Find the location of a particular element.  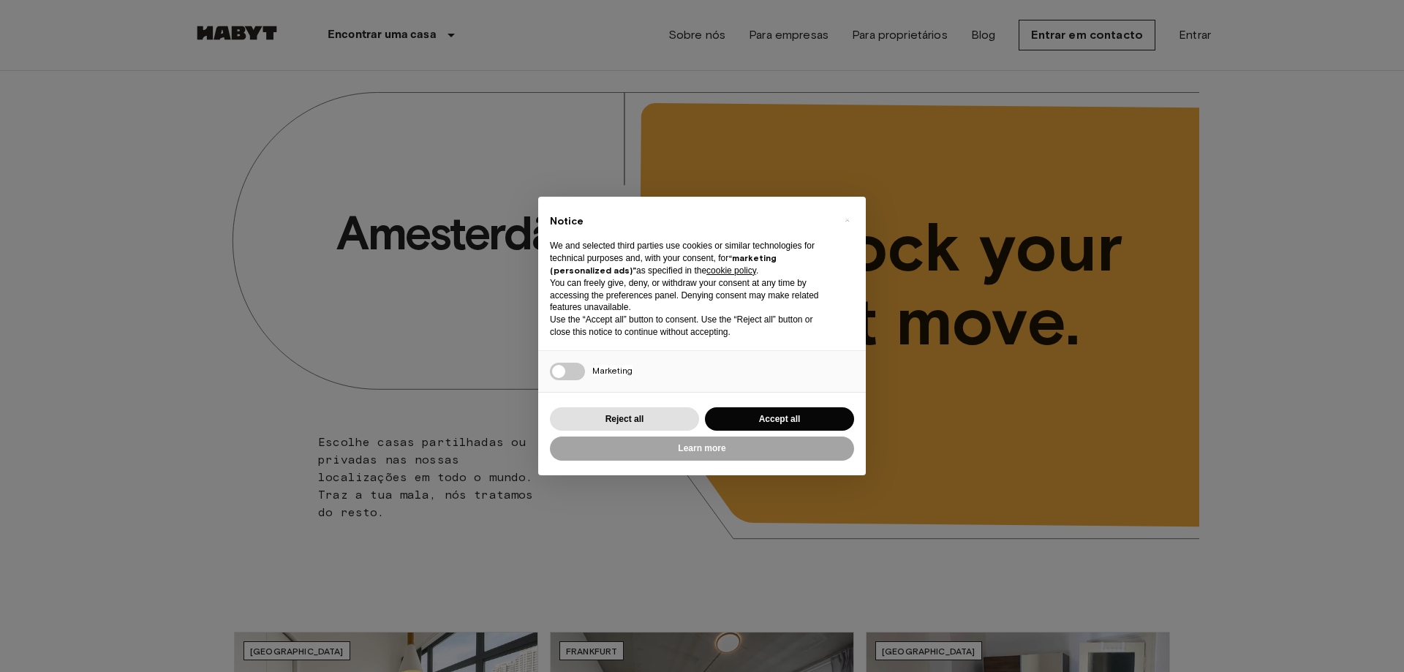

p: We and selected third parties use cookies or similar technologies for technical purposes and, wit... is located at coordinates (690, 258).